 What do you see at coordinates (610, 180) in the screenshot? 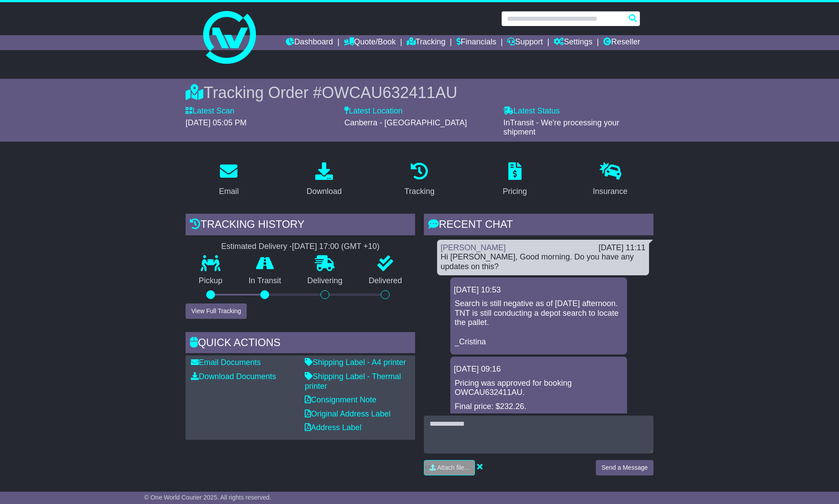
I see `a: Insurance` at bounding box center [610, 180].